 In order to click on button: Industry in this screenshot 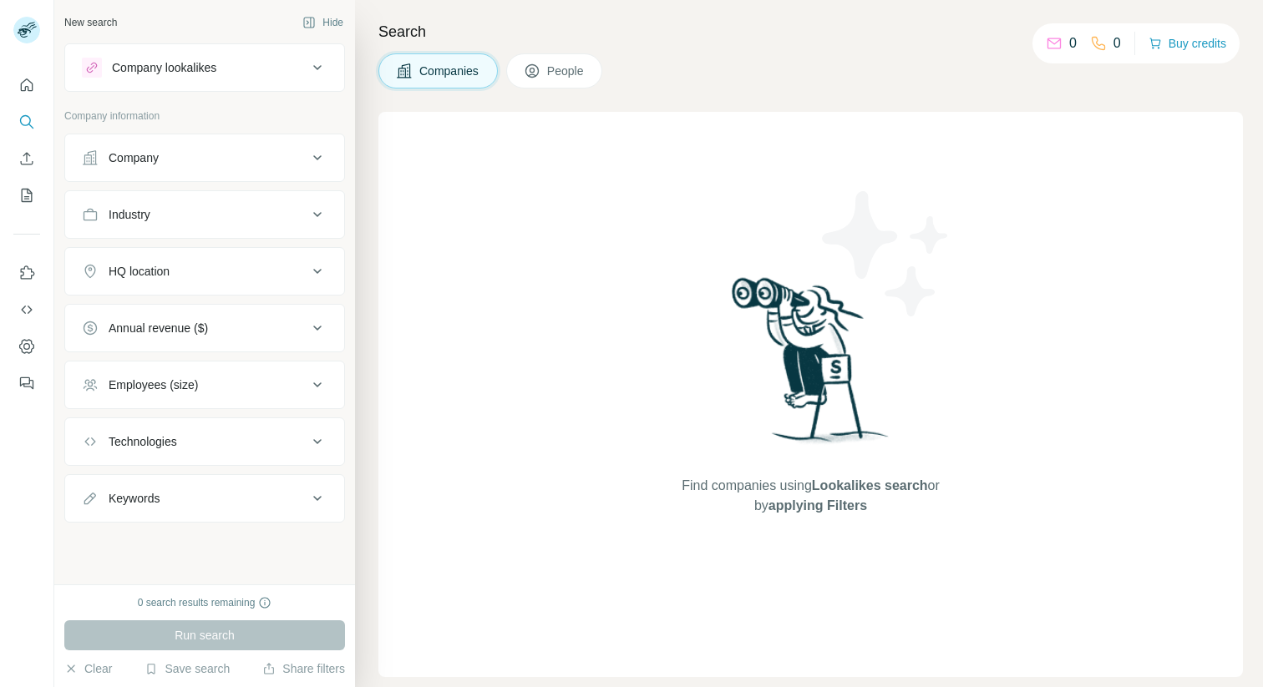, I will do `click(205, 215)`.